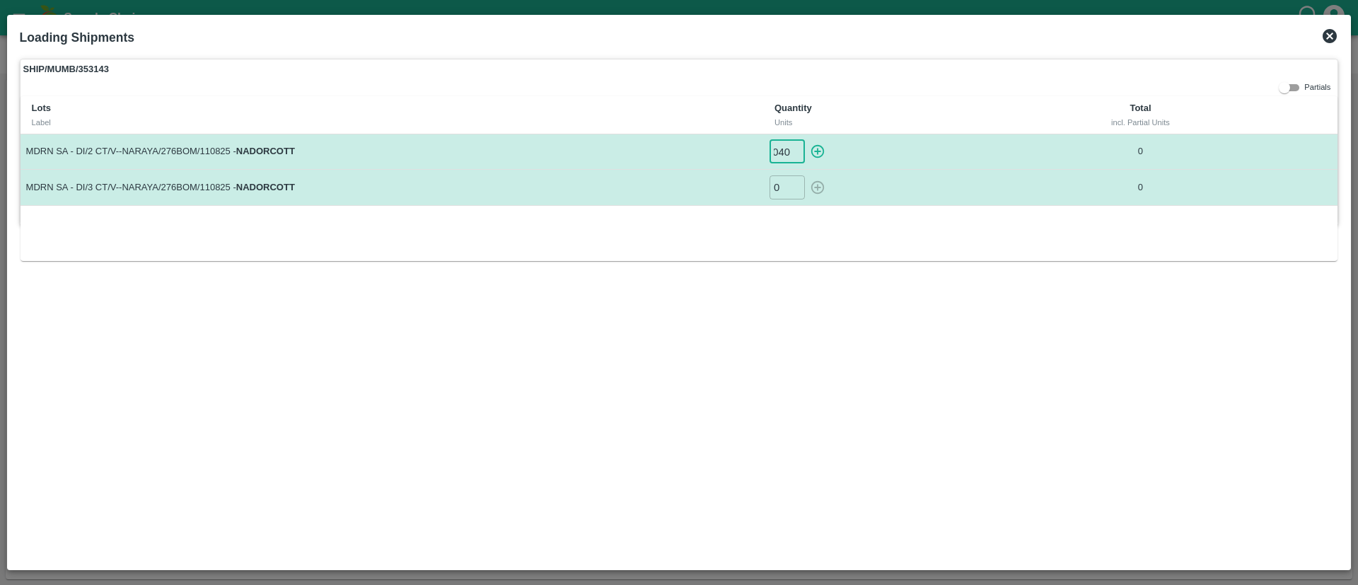 The height and width of the screenshot is (585, 1358). I want to click on div: incl. Partial Units, so click(1141, 122).